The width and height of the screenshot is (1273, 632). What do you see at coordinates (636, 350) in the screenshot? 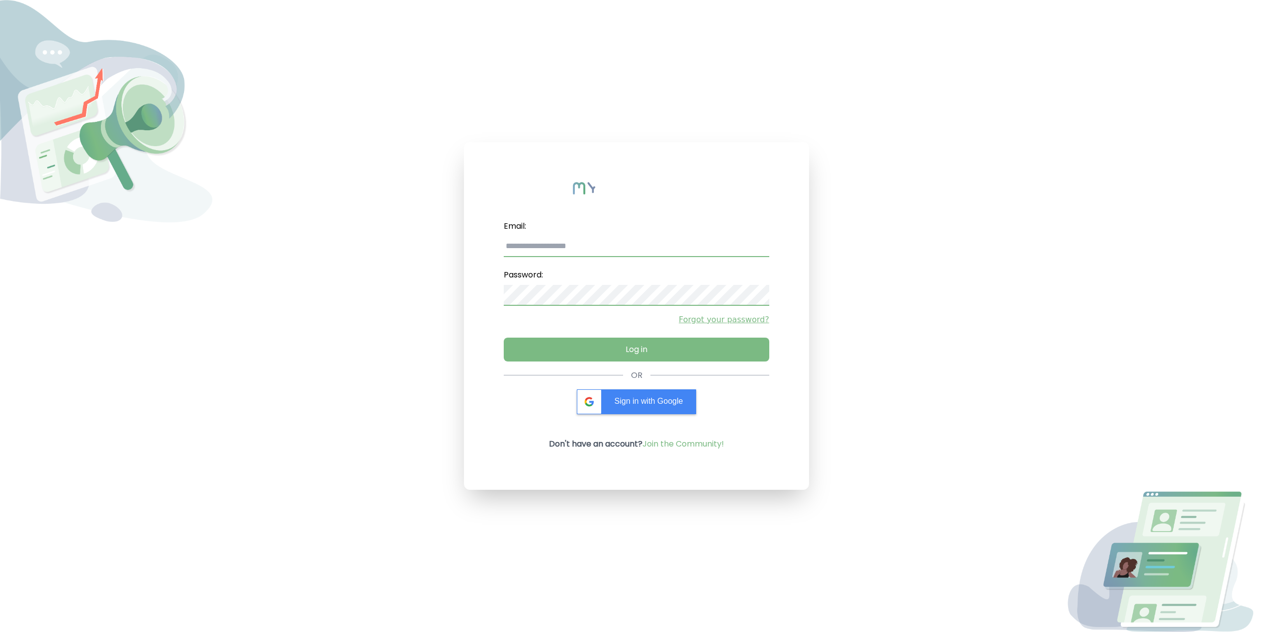
I see `button: Log in` at bounding box center [636, 350].